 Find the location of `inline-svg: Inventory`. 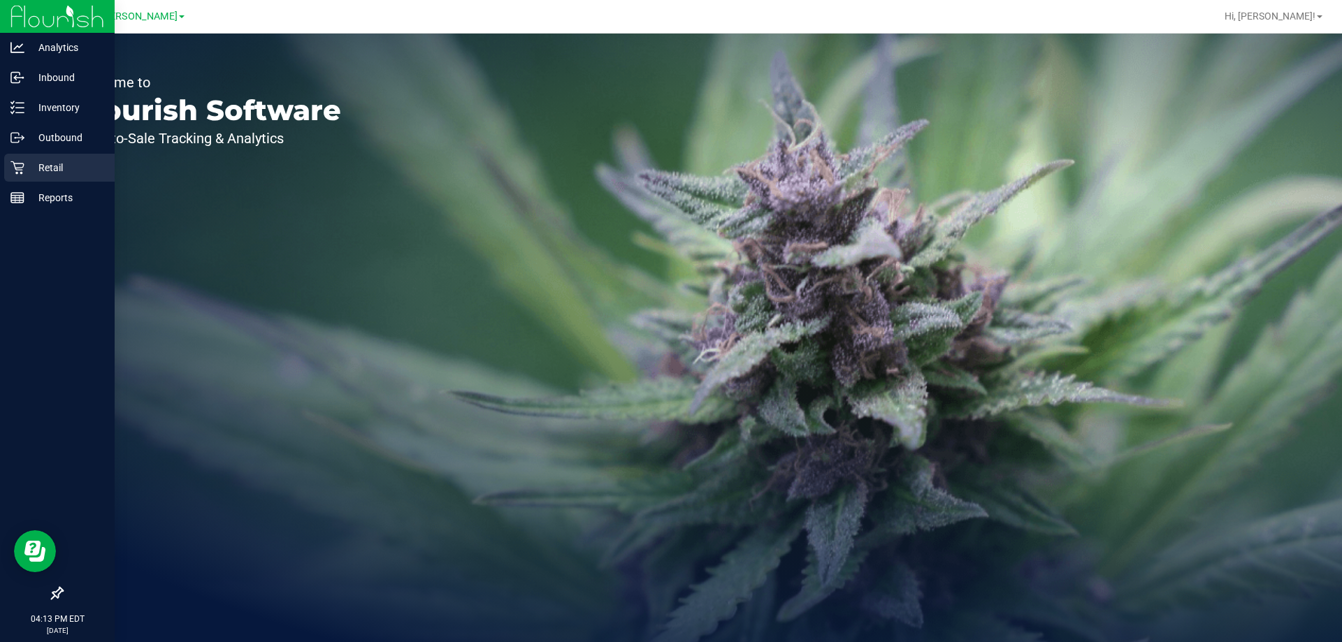

inline-svg: Inventory is located at coordinates (17, 108).